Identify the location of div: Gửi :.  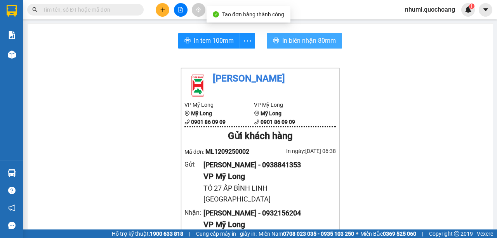
(194, 164).